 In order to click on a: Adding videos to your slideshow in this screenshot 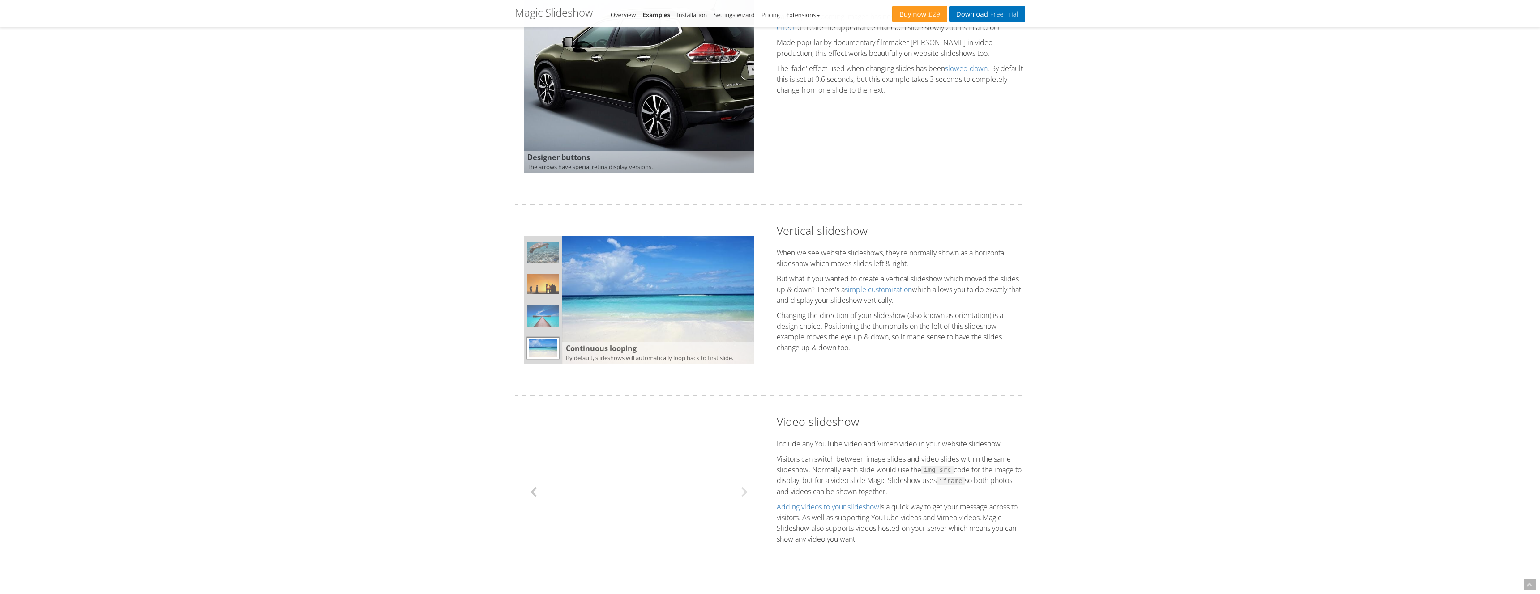, I will do `click(828, 507)`.